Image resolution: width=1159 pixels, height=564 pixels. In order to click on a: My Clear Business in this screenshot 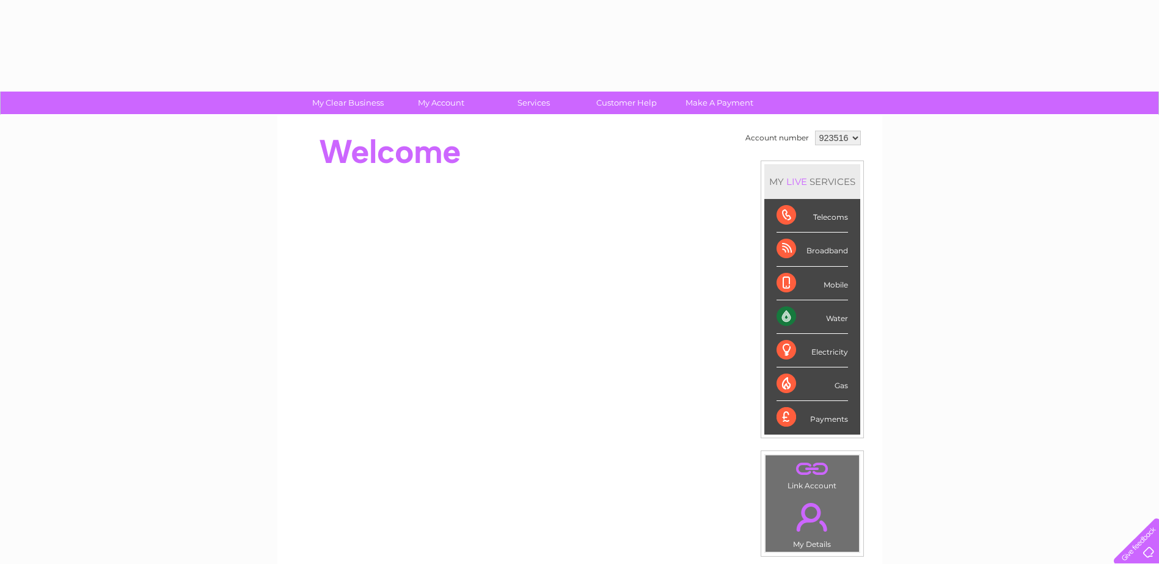, I will do `click(348, 103)`.